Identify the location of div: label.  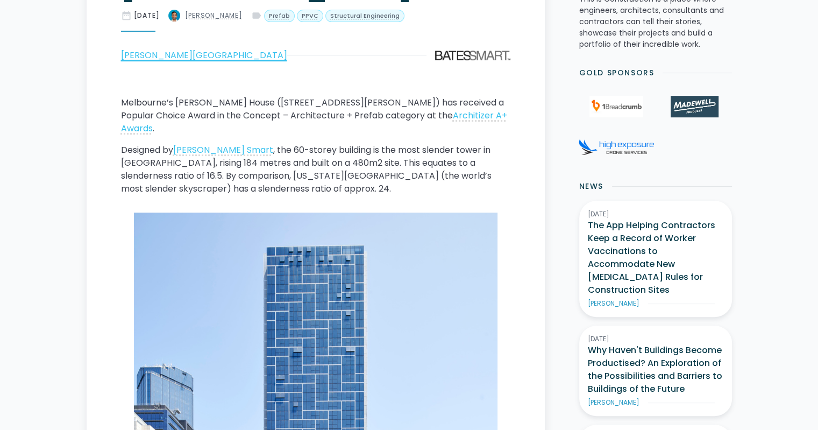
(257, 16).